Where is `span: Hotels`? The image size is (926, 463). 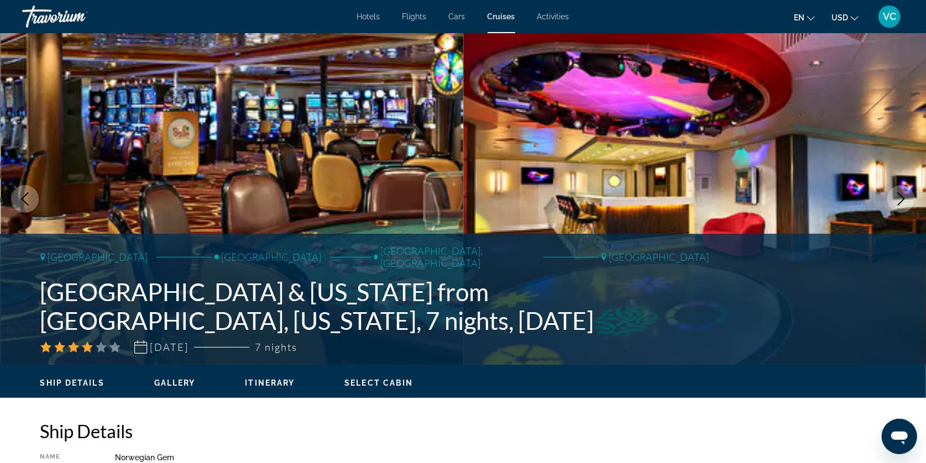 span: Hotels is located at coordinates (369, 17).